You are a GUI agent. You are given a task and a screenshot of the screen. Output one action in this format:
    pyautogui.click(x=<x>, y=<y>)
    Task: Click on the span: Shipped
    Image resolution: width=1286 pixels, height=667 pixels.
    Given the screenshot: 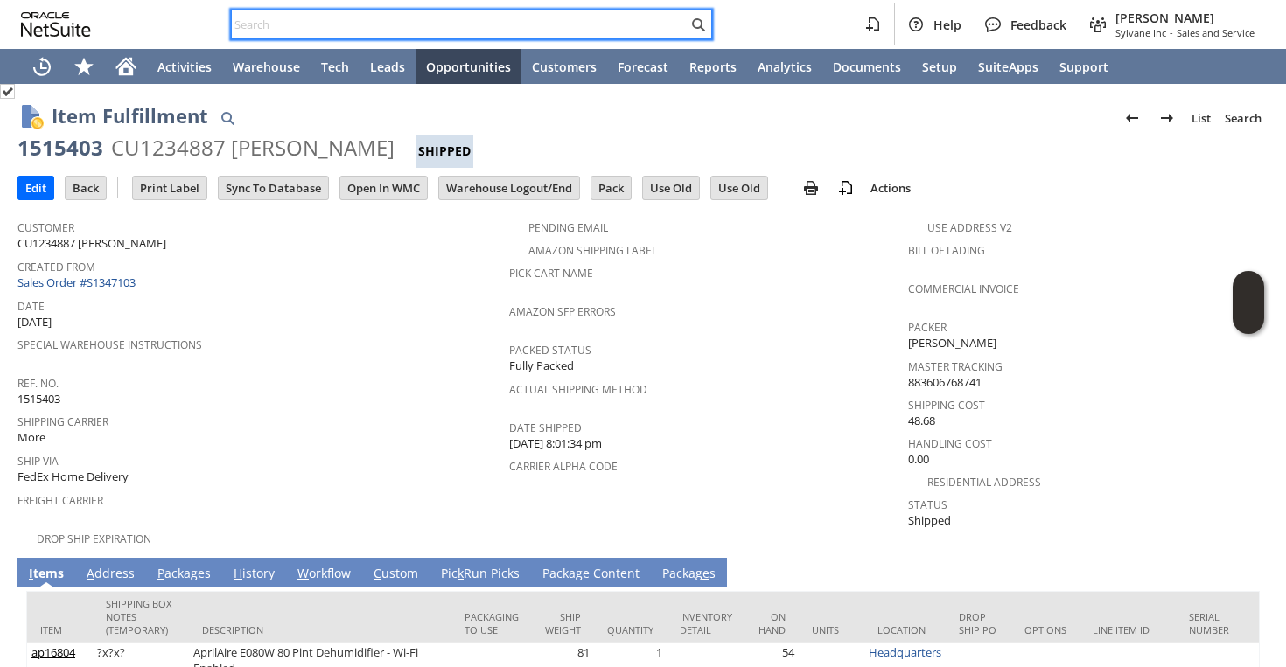 What is the action you would take?
    pyautogui.click(x=929, y=520)
    